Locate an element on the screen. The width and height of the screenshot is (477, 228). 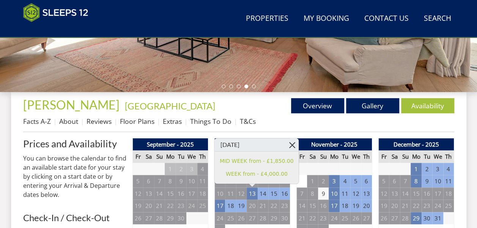
td: 9 is located at coordinates (323, 194).